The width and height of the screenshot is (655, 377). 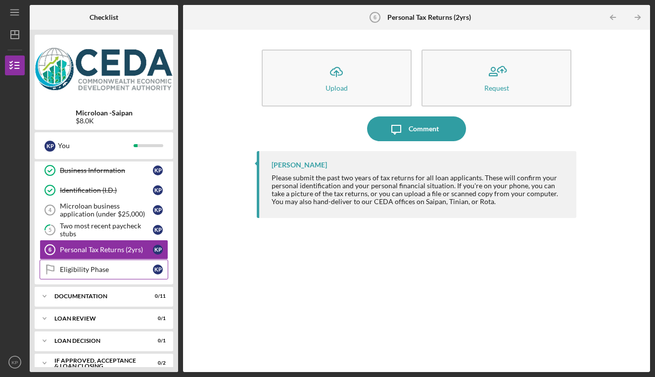 I want to click on div: Request, so click(x=497, y=88).